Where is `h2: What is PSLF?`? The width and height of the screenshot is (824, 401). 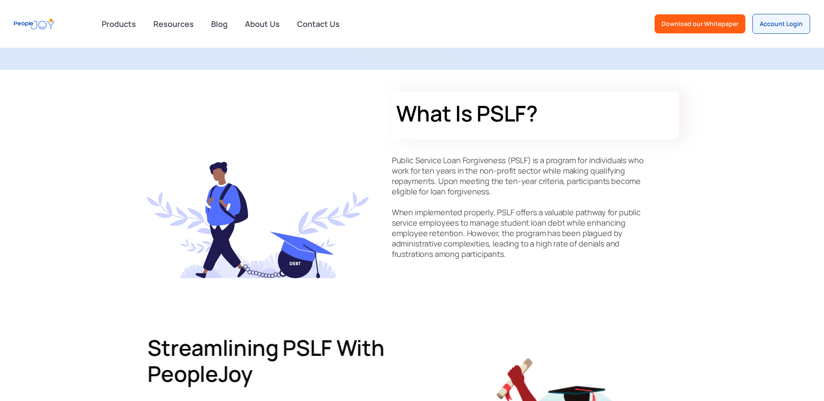 h2: What is PSLF? is located at coordinates (520, 113).